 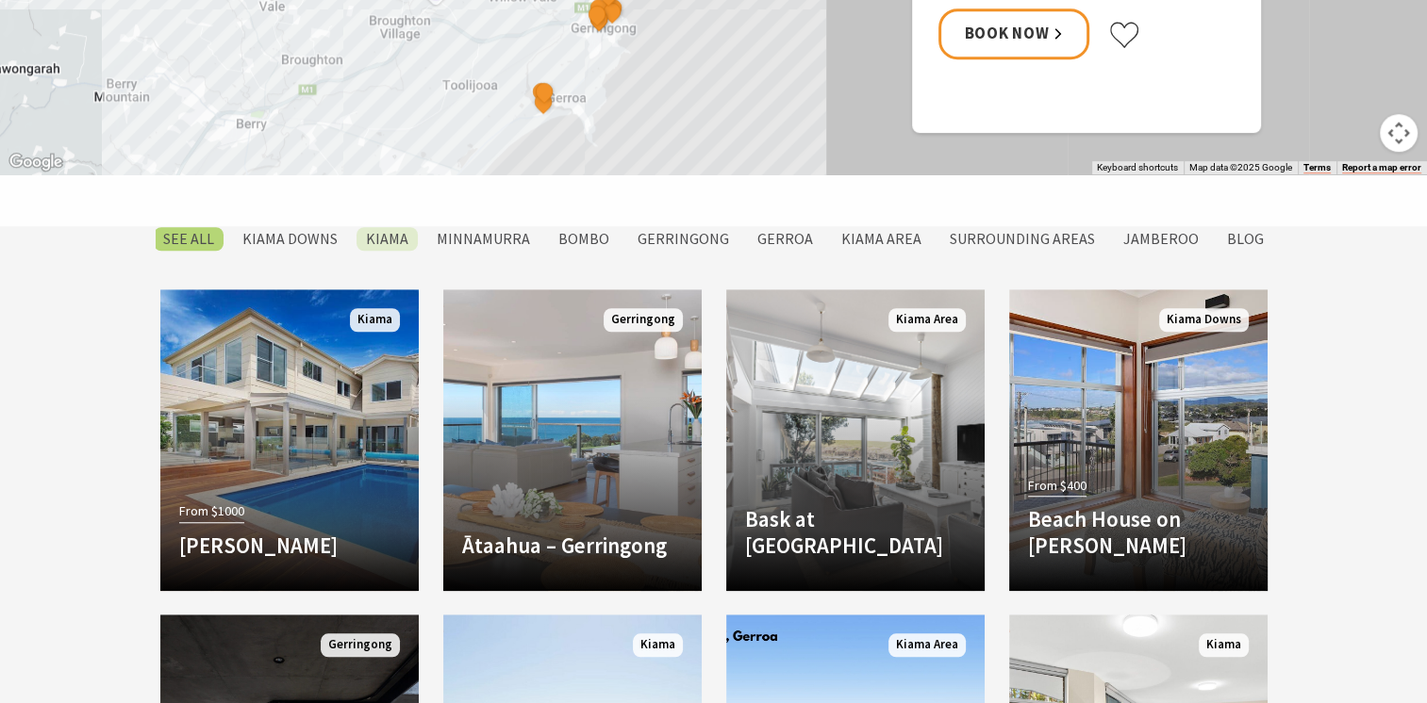 What do you see at coordinates (1203, 320) in the screenshot?
I see `span: Kiama Downs` at bounding box center [1203, 320].